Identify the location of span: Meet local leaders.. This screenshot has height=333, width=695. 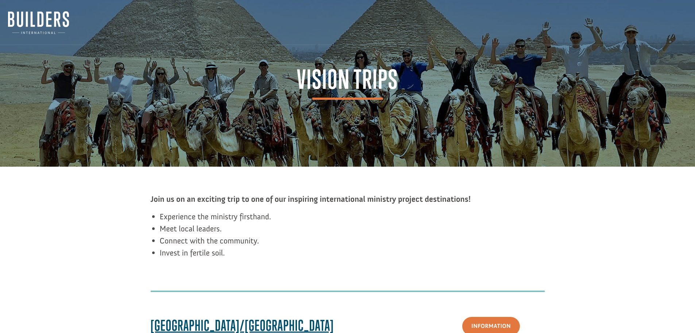
(191, 228).